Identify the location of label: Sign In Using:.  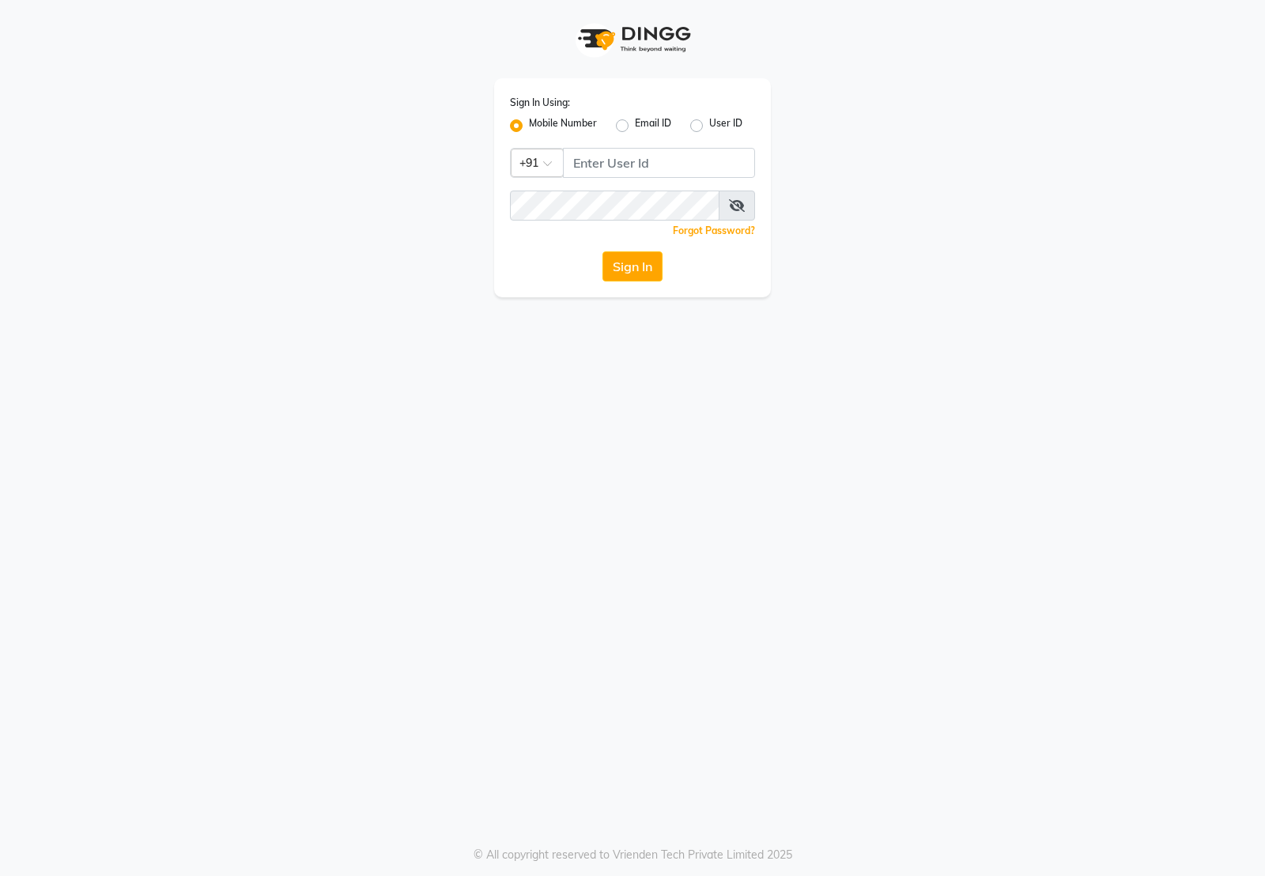
(540, 103).